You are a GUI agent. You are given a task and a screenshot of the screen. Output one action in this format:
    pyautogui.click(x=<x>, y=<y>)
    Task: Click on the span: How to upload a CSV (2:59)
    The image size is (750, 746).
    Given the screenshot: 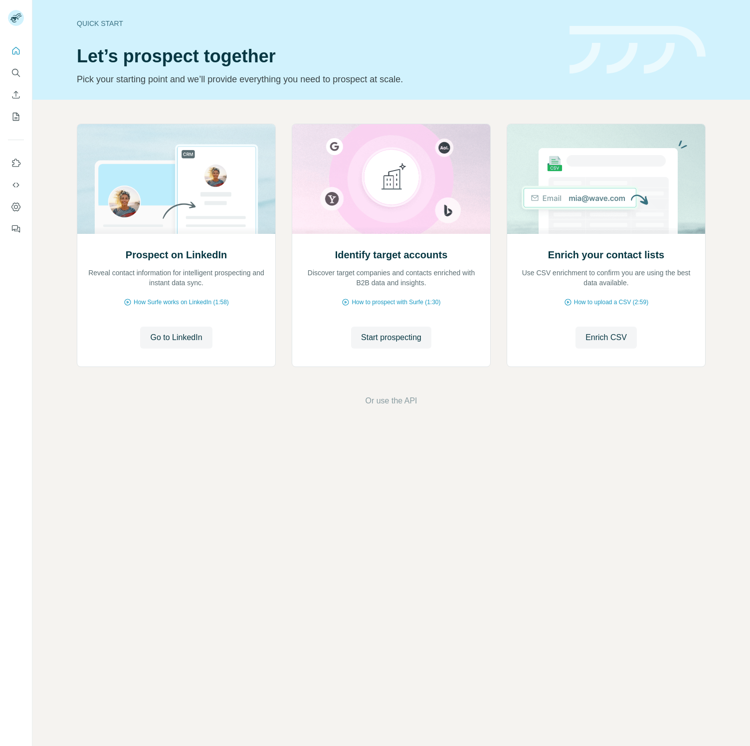 What is the action you would take?
    pyautogui.click(x=611, y=302)
    